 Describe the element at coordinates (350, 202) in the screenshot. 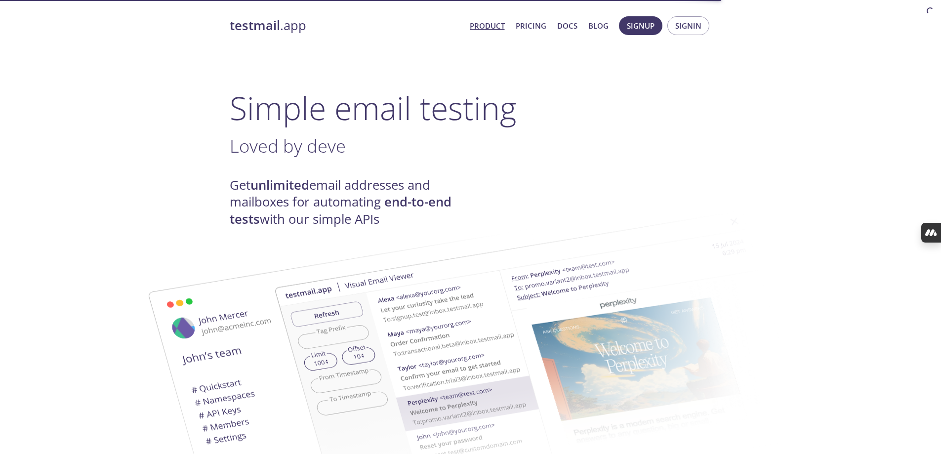

I see `h4: Get email addresses and mailboxes for automating with our simple APIs` at that location.